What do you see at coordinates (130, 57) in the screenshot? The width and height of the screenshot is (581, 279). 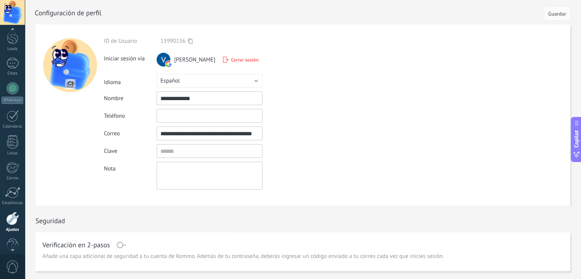 I see `div: Iniciar sesión vía` at bounding box center [130, 57].